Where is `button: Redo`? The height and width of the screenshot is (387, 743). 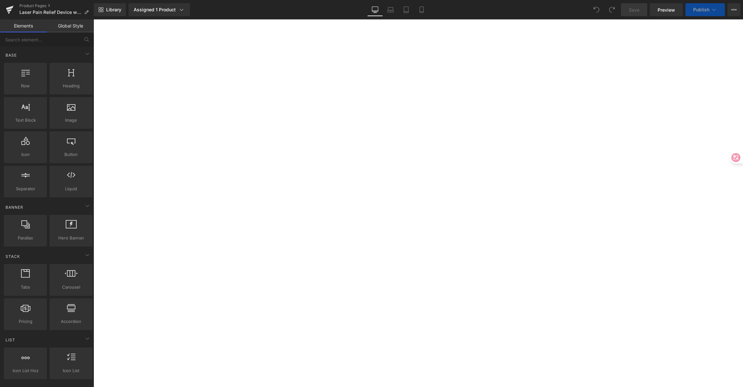 button: Redo is located at coordinates (612, 10).